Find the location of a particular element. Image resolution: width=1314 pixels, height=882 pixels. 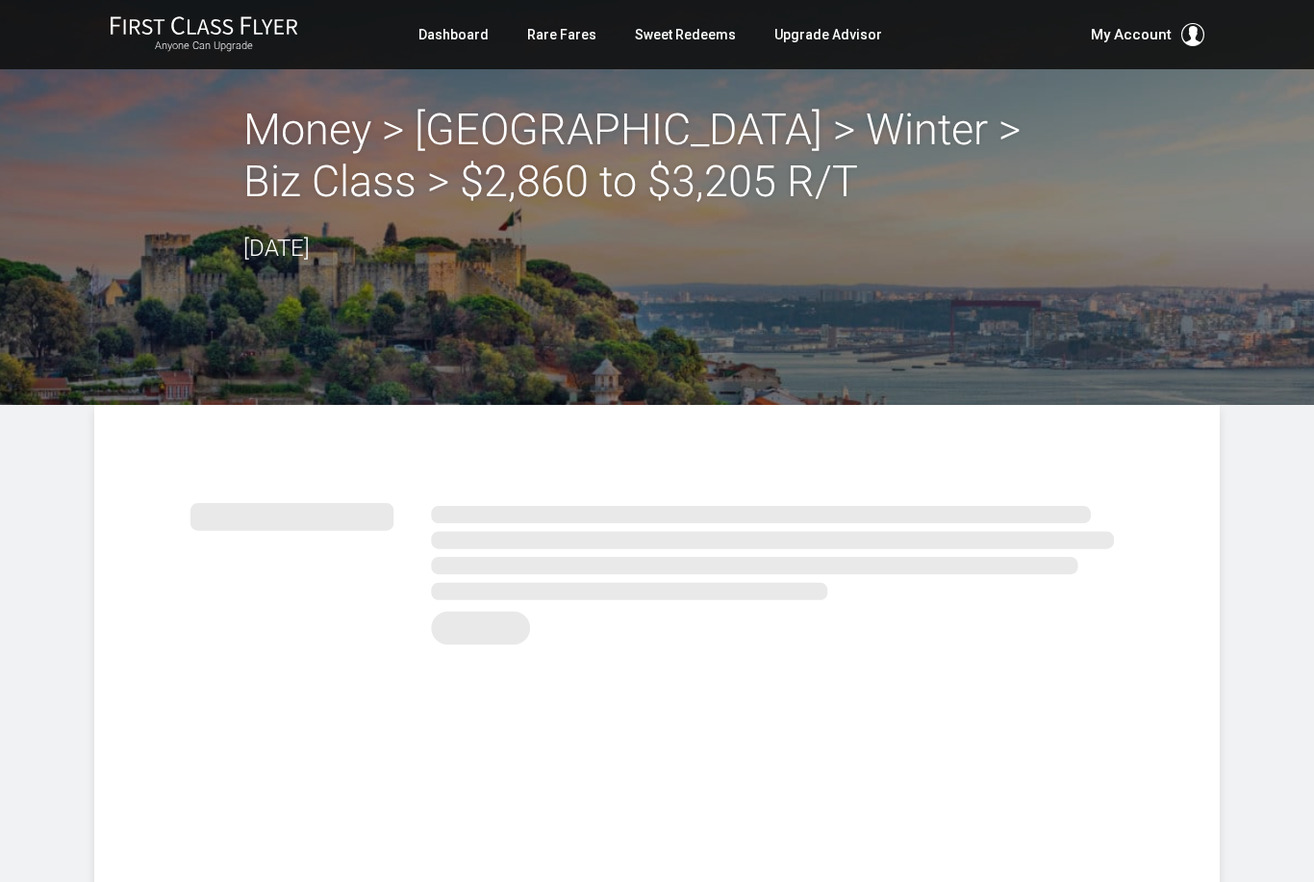

a: Dashboard is located at coordinates (453, 35).